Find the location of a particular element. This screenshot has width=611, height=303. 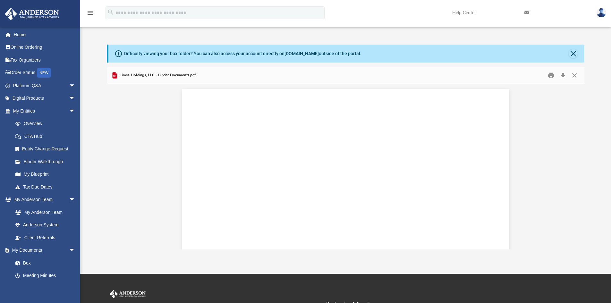

a: Platinum Q&Aarrow_drop_down is located at coordinates (45, 86).